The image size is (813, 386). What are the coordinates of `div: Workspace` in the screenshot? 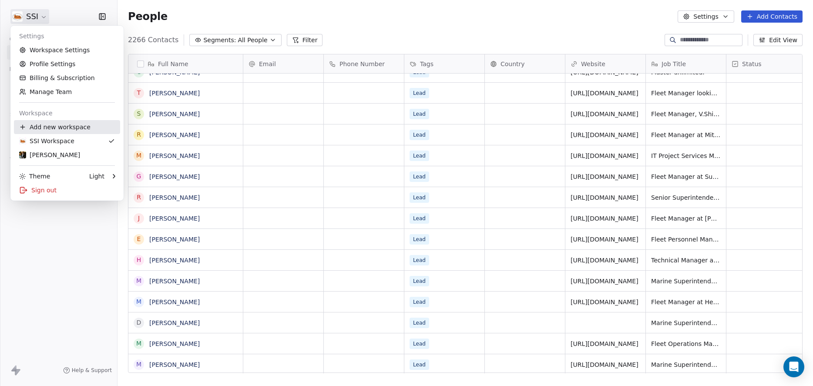 It's located at (67, 113).